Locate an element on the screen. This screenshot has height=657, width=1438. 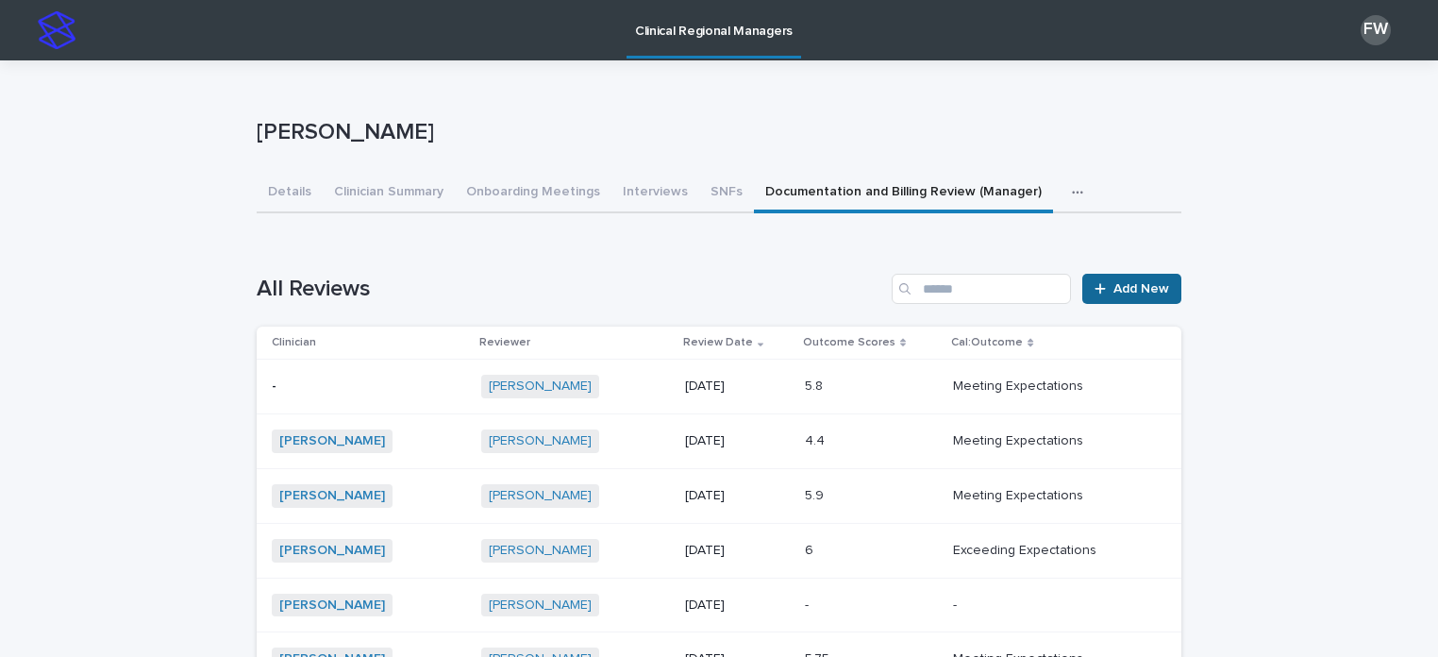
img: stacker-logo-s-only.png is located at coordinates (57, 30).